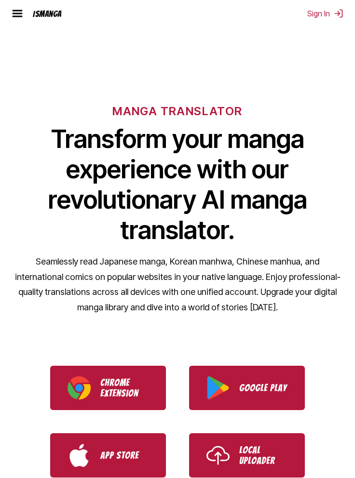 The image size is (355, 478). I want to click on div: IsManga, so click(47, 13).